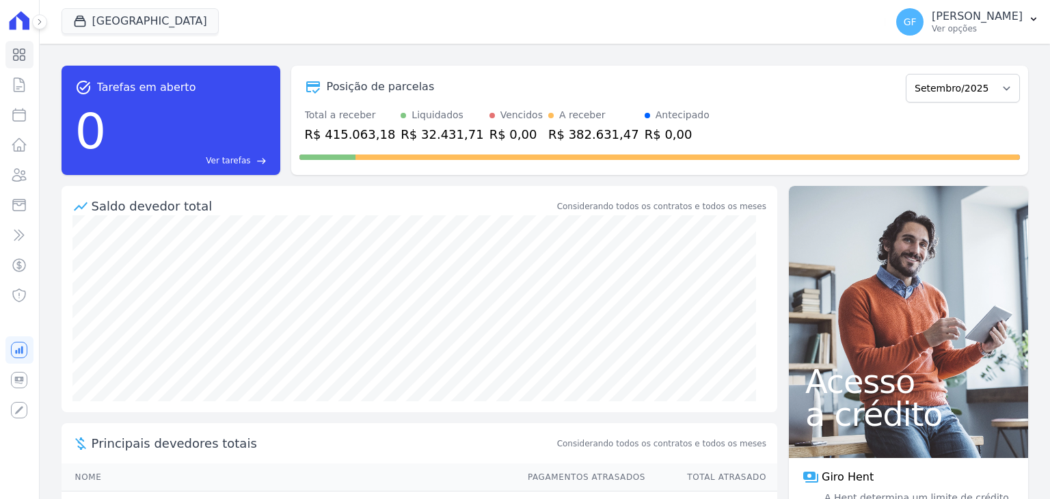  Describe the element at coordinates (682, 115) in the screenshot. I see `div: Antecipado` at that location.